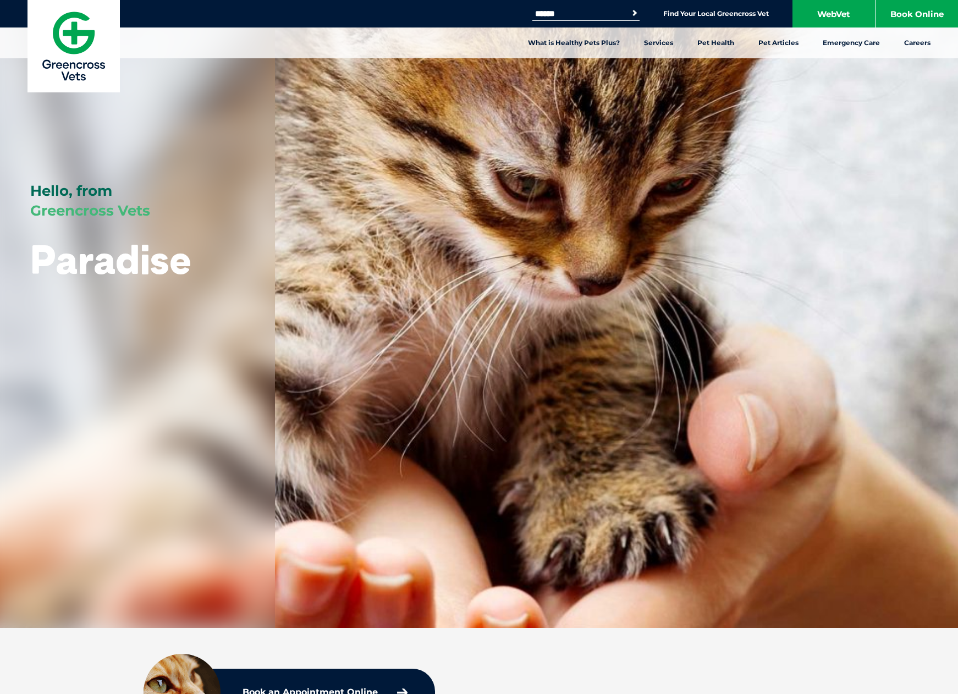 The height and width of the screenshot is (694, 958). Describe the element at coordinates (111, 259) in the screenshot. I see `h1: Paradise` at that location.